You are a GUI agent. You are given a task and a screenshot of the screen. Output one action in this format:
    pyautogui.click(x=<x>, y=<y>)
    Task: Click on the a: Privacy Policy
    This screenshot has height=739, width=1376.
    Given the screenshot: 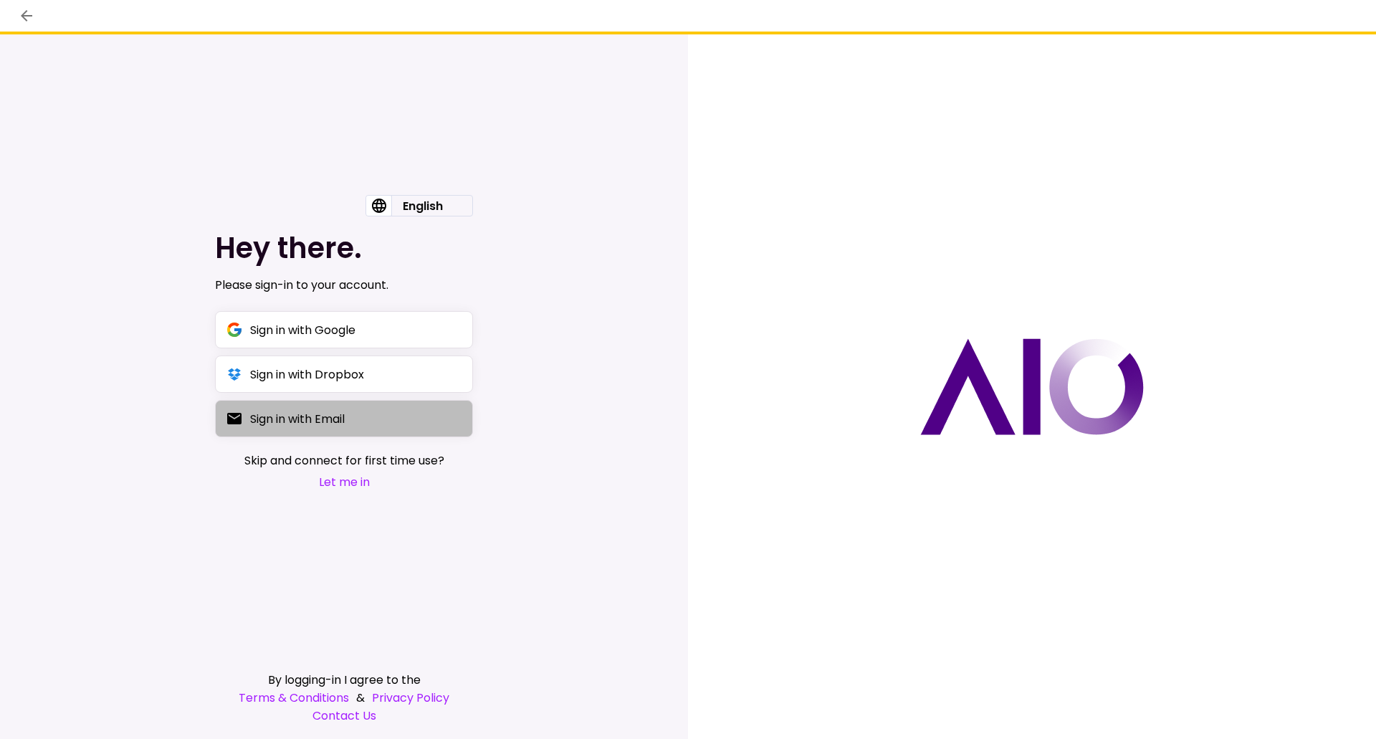 What is the action you would take?
    pyautogui.click(x=411, y=697)
    